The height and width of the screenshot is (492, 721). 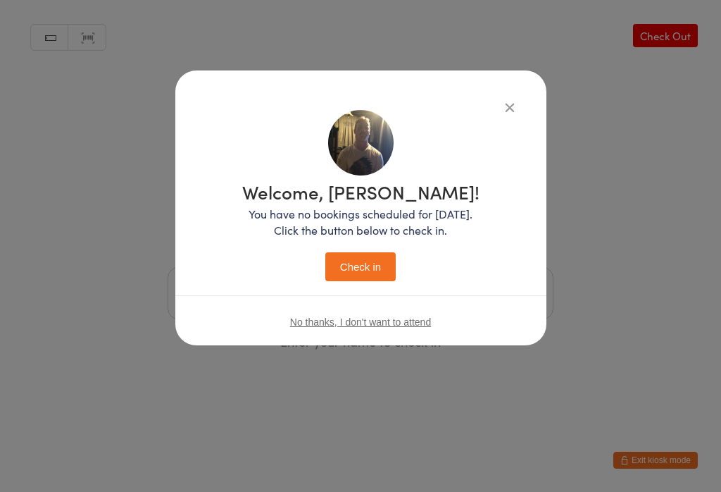 I want to click on span: No thanks, I don't want to attend, so click(x=361, y=322).